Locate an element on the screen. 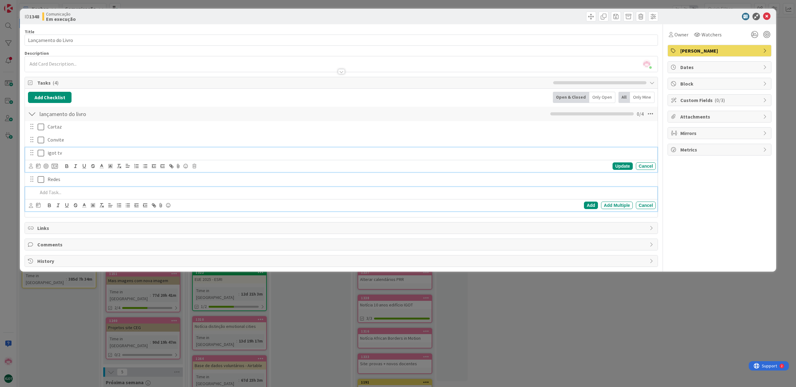 The width and height of the screenshot is (796, 387). span: Owner is located at coordinates (681, 35).